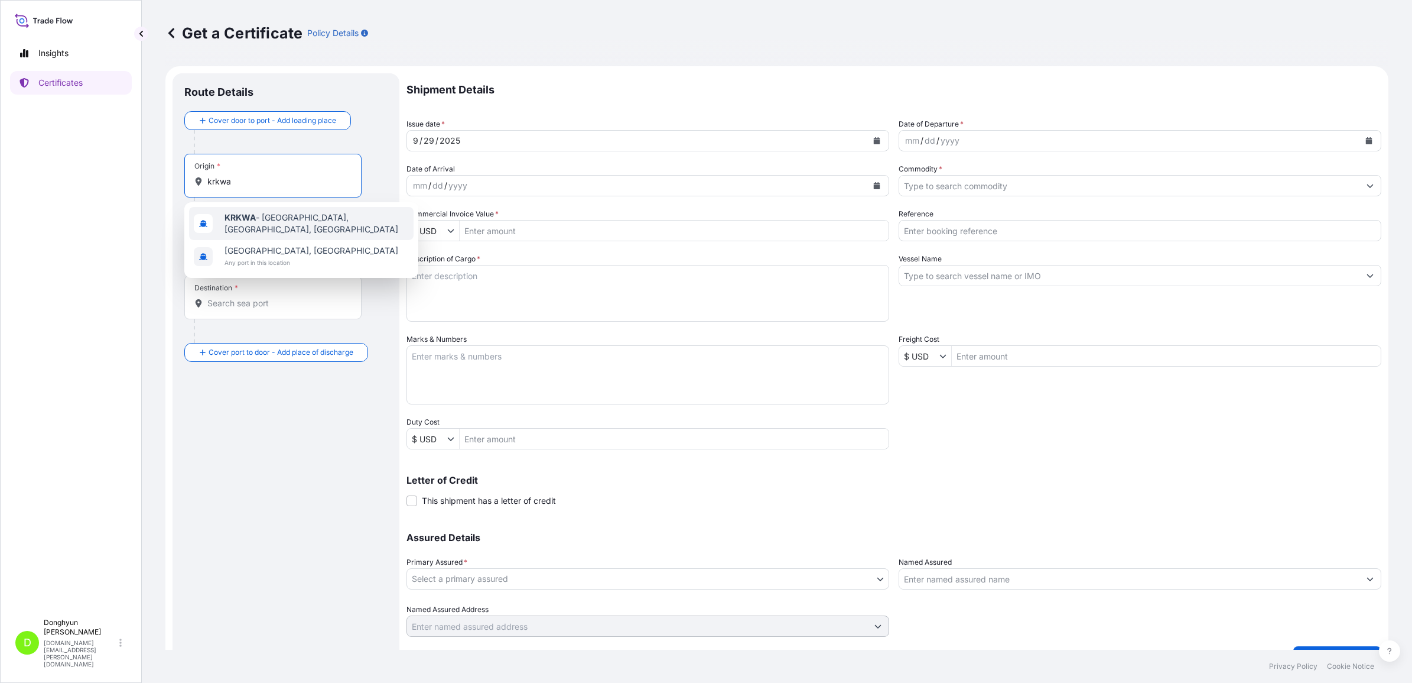 This screenshot has width=1412, height=683. Describe the element at coordinates (240, 217) in the screenshot. I see `b: KRKWA` at that location.